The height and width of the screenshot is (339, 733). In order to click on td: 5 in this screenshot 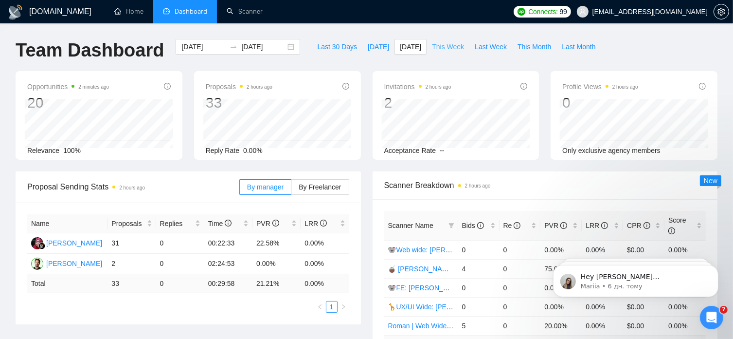, I will do `click(479, 325)`.